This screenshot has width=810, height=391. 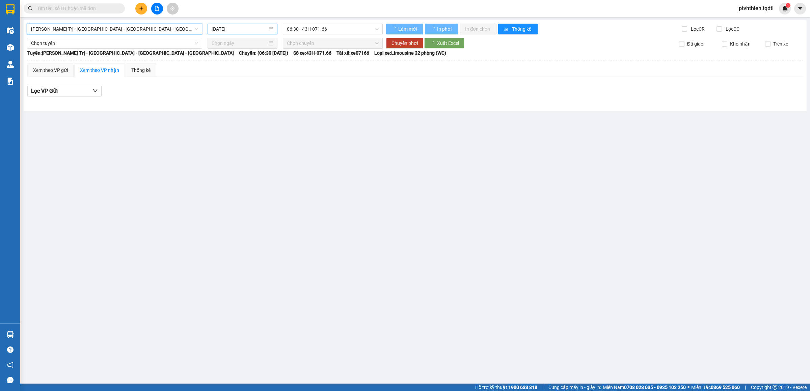 What do you see at coordinates (408, 29) in the screenshot?
I see `span: Làm mới` at bounding box center [408, 29].